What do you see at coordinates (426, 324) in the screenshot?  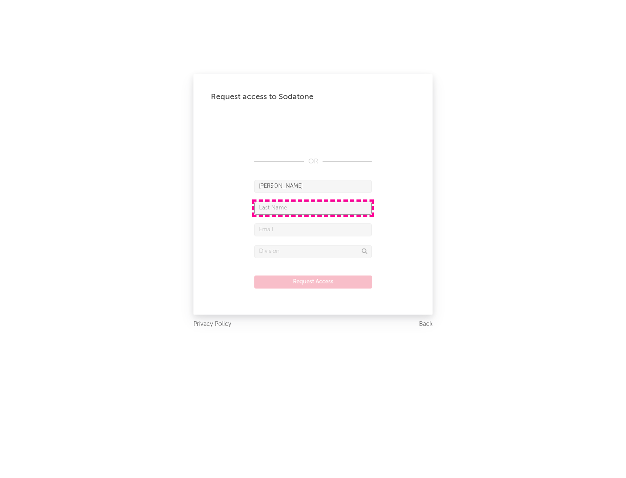 I see `a: Back` at bounding box center [426, 324].